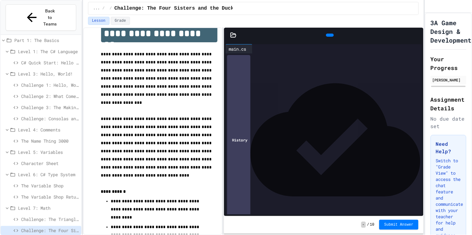  What do you see at coordinates (448, 63) in the screenshot?
I see `h2: Your Progress` at bounding box center [448, 63].